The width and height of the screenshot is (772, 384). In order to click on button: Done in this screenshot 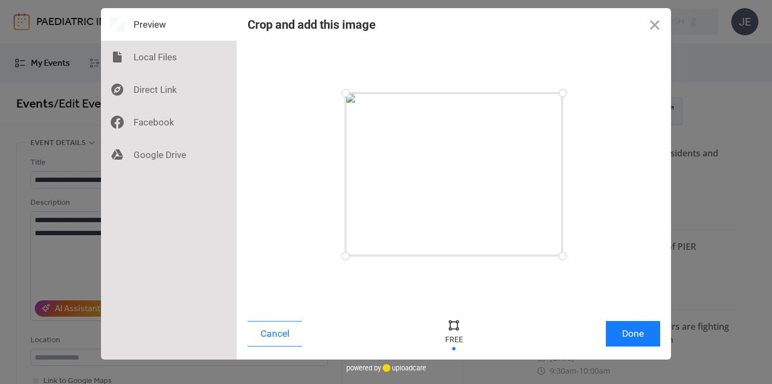, I will do `click(633, 333)`.